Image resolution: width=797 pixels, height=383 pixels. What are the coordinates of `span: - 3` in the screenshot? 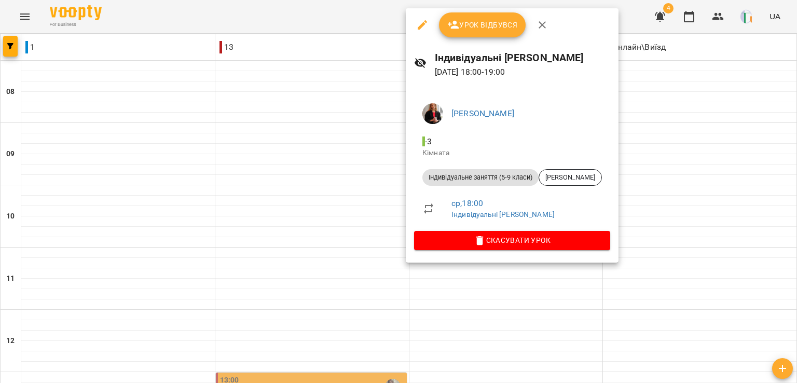 It's located at (428, 141).